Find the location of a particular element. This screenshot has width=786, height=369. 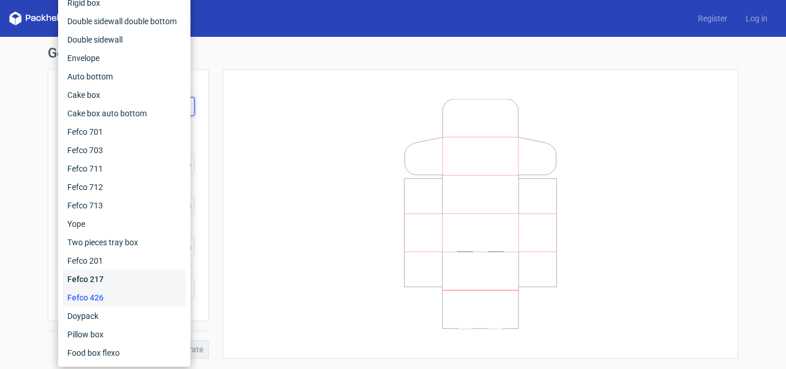

div: Fefco 426 is located at coordinates (124, 298).